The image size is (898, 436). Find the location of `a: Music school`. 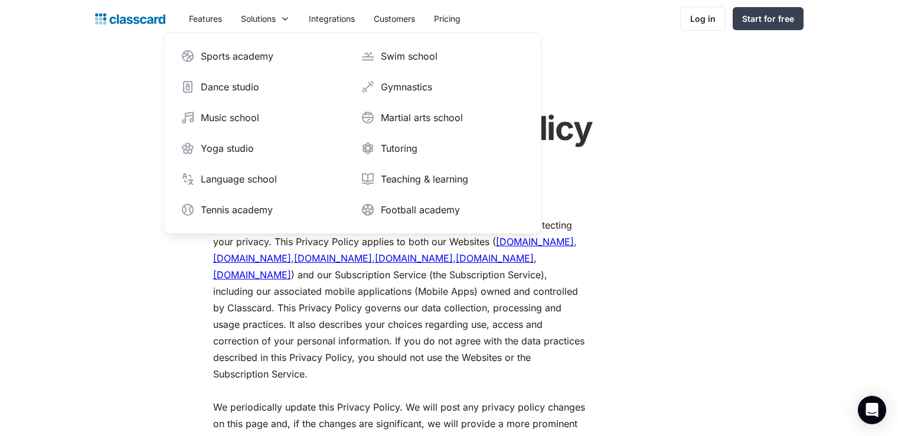

a: Music school is located at coordinates (262, 118).